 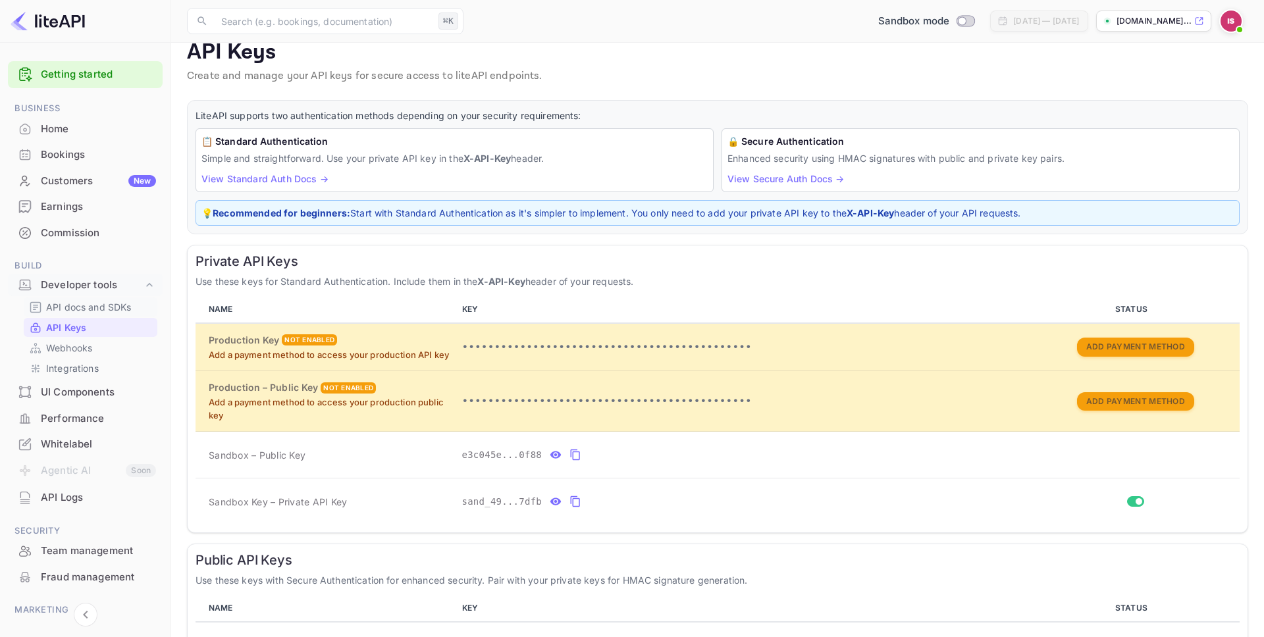 What do you see at coordinates (980, 141) in the screenshot?
I see `h6: 🔒 Secure Authentication` at bounding box center [980, 141].